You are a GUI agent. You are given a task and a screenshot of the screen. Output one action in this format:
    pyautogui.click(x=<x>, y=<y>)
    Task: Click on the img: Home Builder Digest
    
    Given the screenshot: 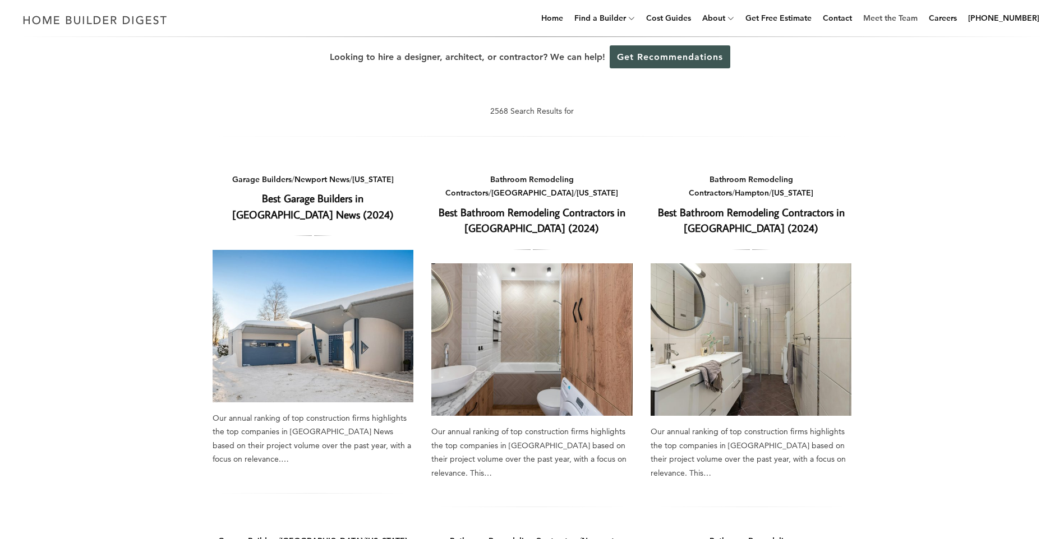 What is the action you would take?
    pyautogui.click(x=95, y=20)
    